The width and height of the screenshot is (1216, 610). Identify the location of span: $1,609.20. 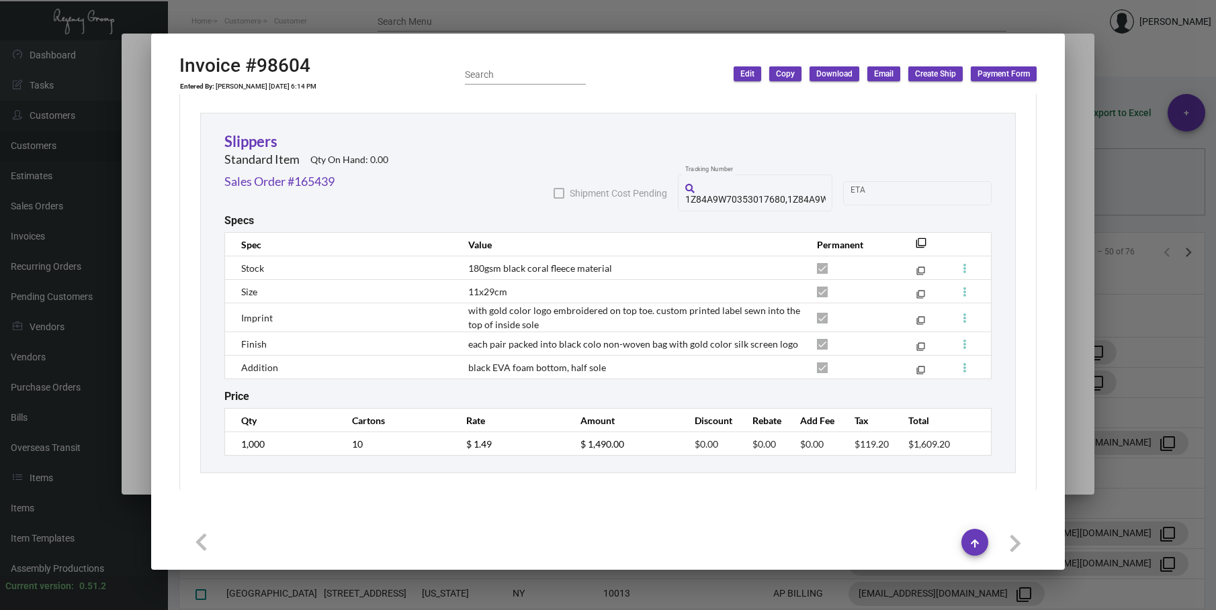
(929, 444).